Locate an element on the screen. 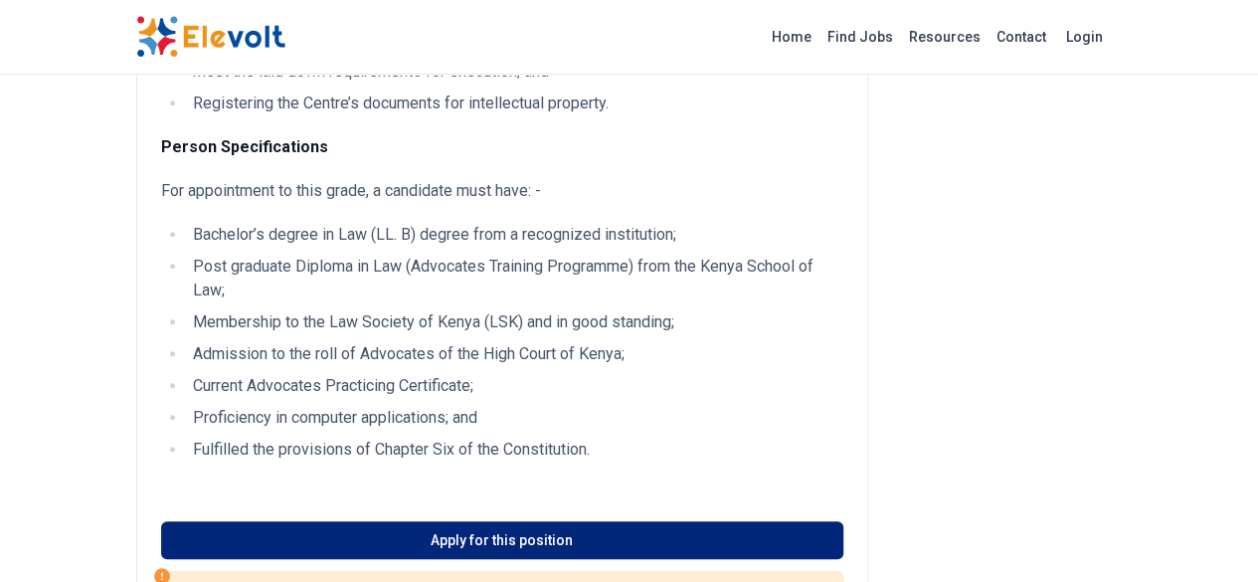 This screenshot has width=1258, height=582. div: Chat Widget is located at coordinates (1209, 534).